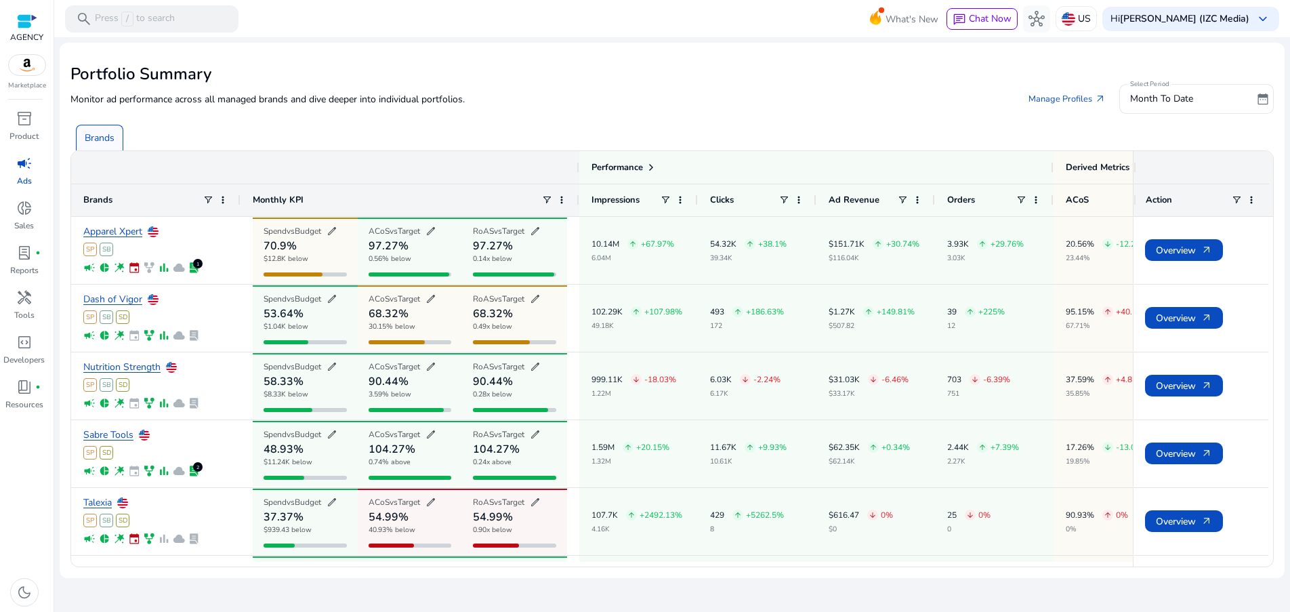  Describe the element at coordinates (179, 268) in the screenshot. I see `span: cloud` at that location.